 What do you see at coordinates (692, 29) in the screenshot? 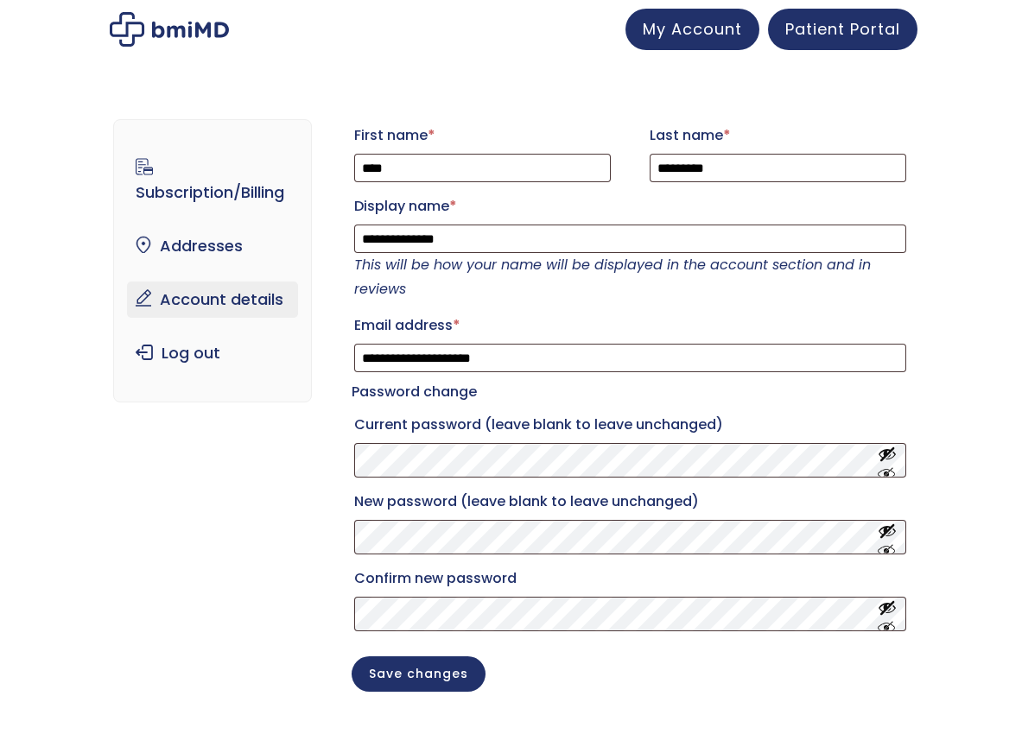
I see `span: My Account` at bounding box center [692, 29].